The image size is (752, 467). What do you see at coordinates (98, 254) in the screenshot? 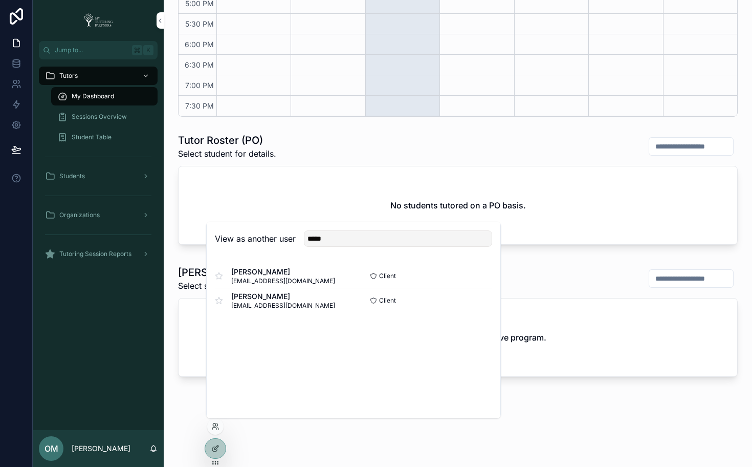
I see `a: Tutoring Session Reports` at bounding box center [98, 254].